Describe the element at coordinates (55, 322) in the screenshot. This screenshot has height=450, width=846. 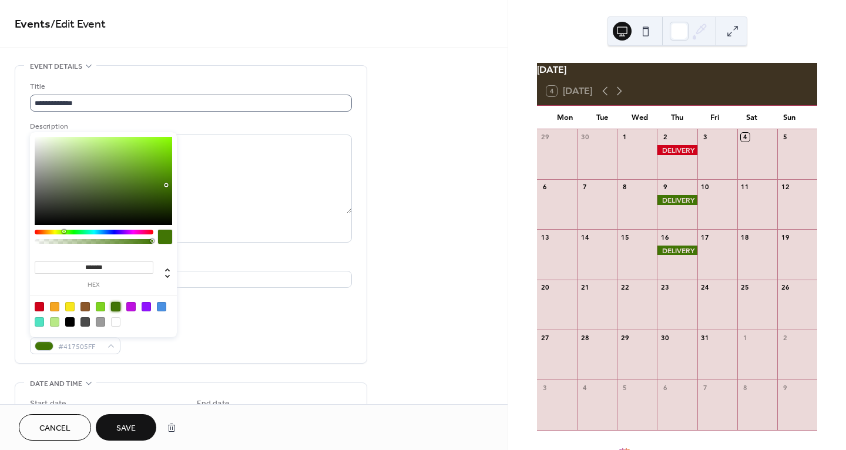
I see `div: #B8E986` at that location.